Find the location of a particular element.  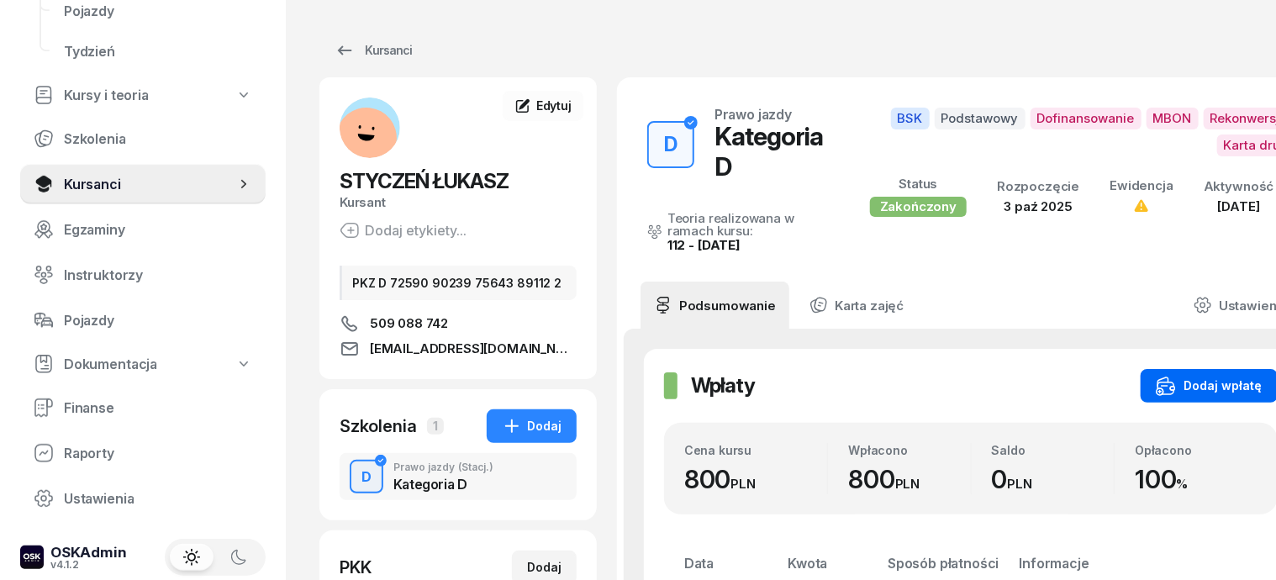

div: Rozpoczęcie is located at coordinates (1038, 187).